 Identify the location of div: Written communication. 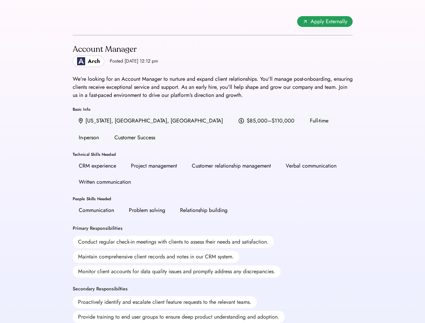
(105, 182).